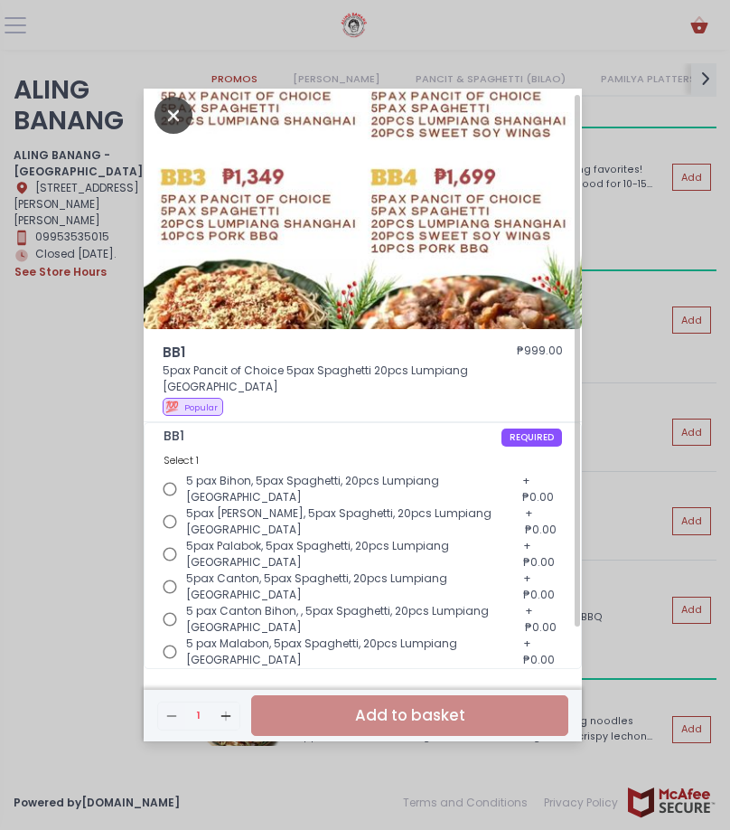 The image size is (730, 830). I want to click on img: BB1, so click(362, 207).